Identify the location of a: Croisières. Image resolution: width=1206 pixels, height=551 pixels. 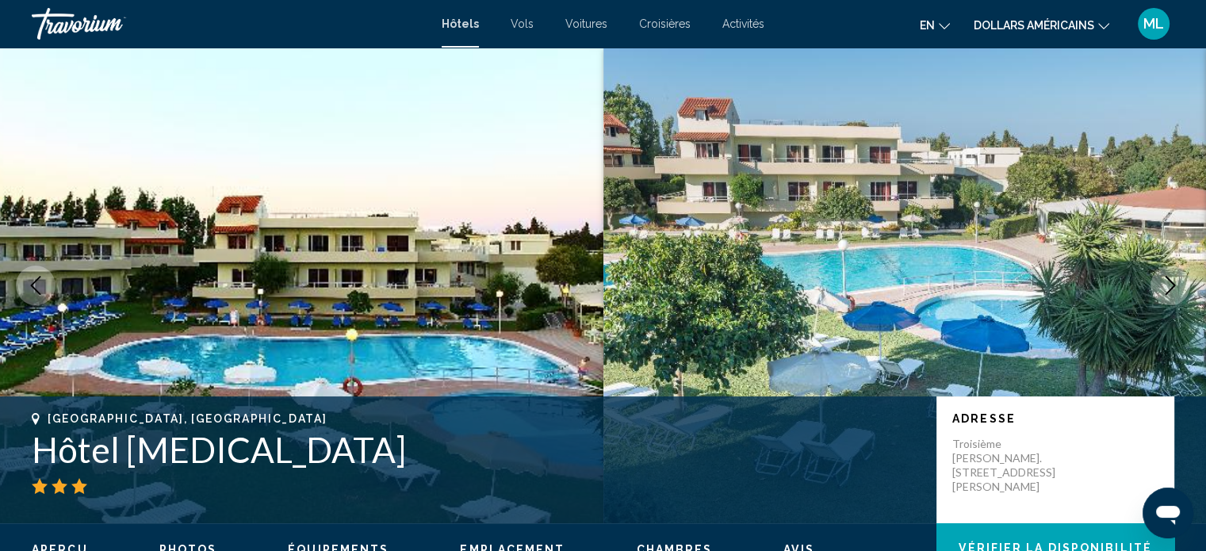
(665, 24).